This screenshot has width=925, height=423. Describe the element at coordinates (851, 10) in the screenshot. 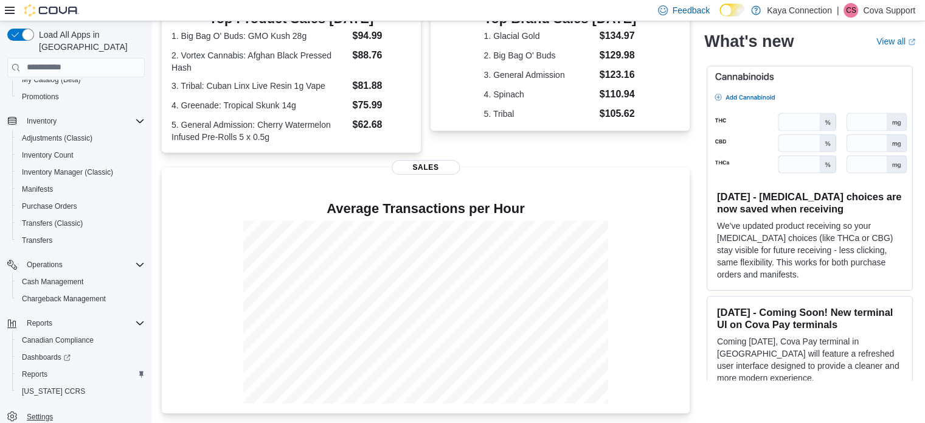

I see `span: CS` at that location.